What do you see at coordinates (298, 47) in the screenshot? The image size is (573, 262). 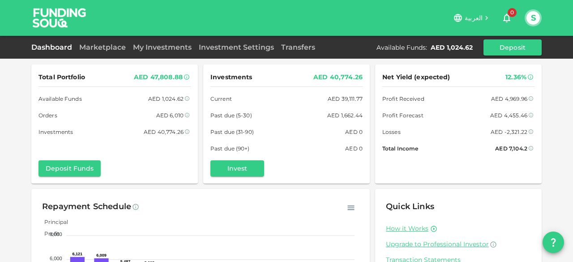 I see `a: Transfers` at bounding box center [298, 47].